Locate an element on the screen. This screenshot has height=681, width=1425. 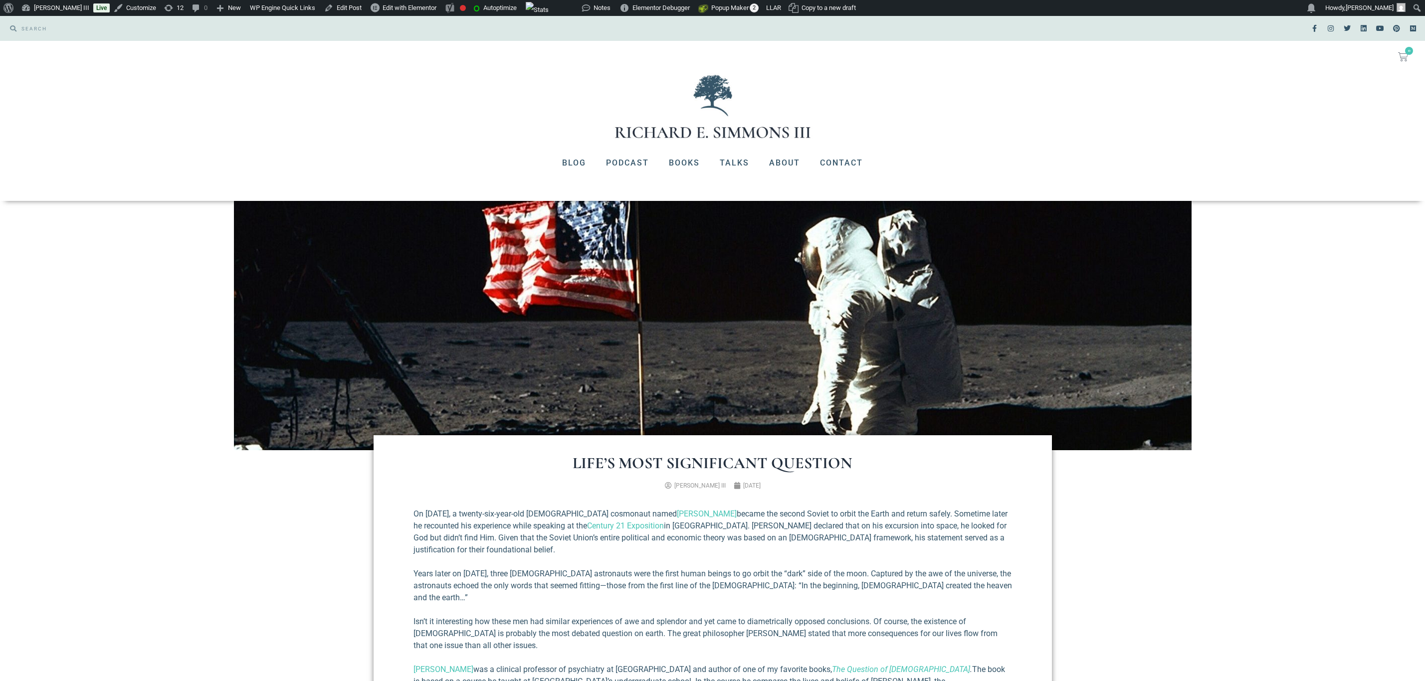
input: SEARCH is located at coordinates (362, 28).